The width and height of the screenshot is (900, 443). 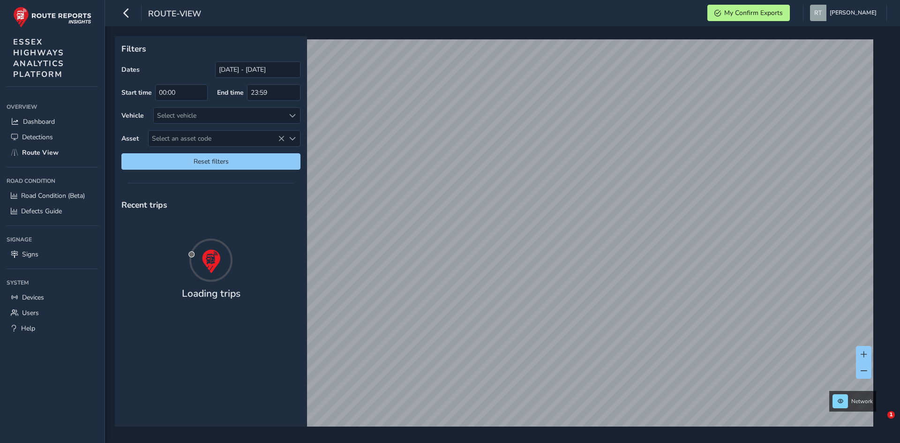 What do you see at coordinates (41, 211) in the screenshot?
I see `span: Defects Guide` at bounding box center [41, 211].